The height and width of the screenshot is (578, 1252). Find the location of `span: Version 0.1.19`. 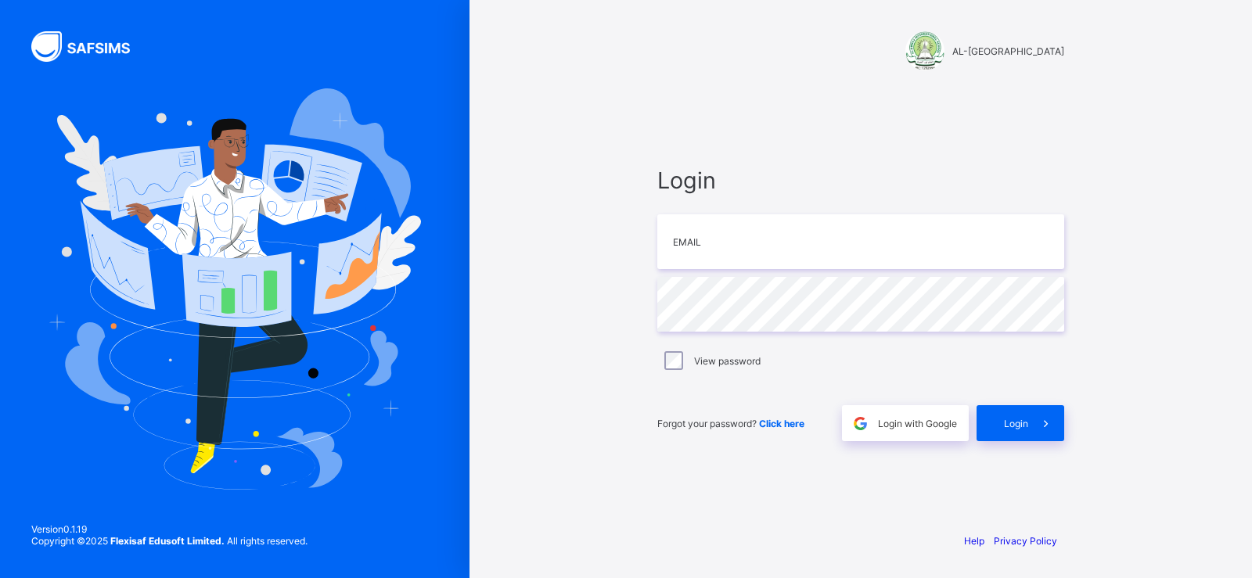

span: Version 0.1.19 is located at coordinates (169, 529).